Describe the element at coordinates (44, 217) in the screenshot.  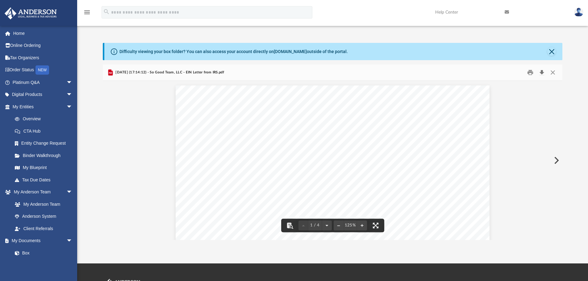
I see `a: Anderson System` at that location.